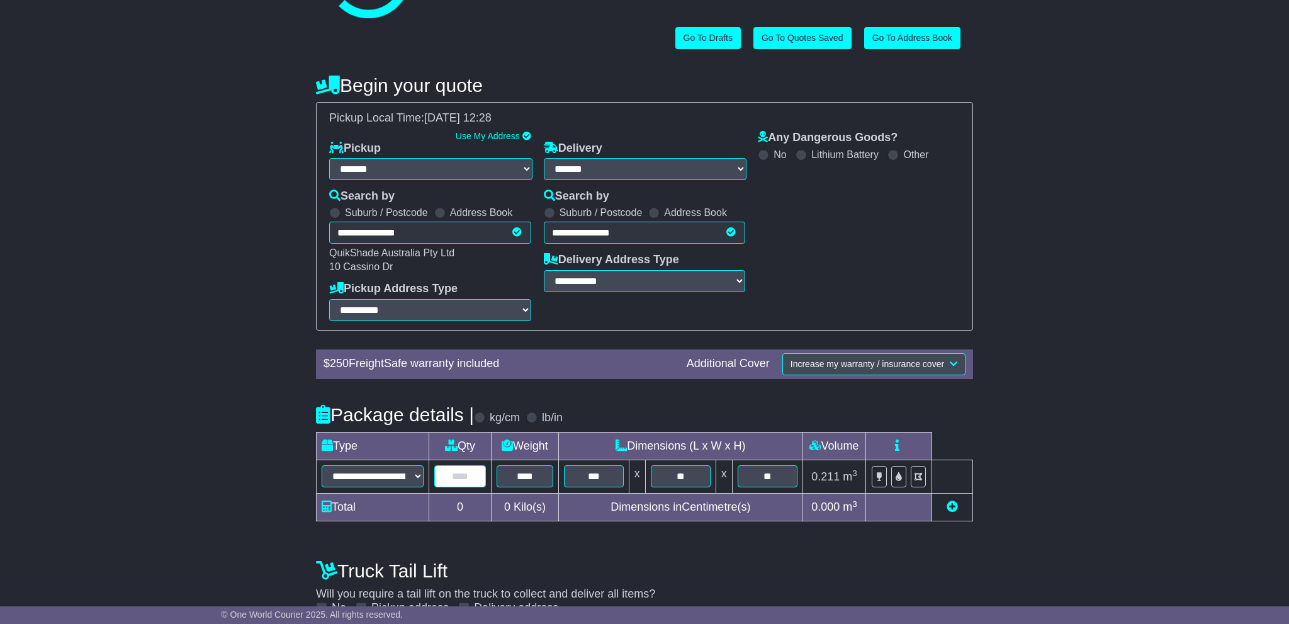 This screenshot has height=624, width=1289. Describe the element at coordinates (395, 414) in the screenshot. I see `h4: Package details |` at that location.